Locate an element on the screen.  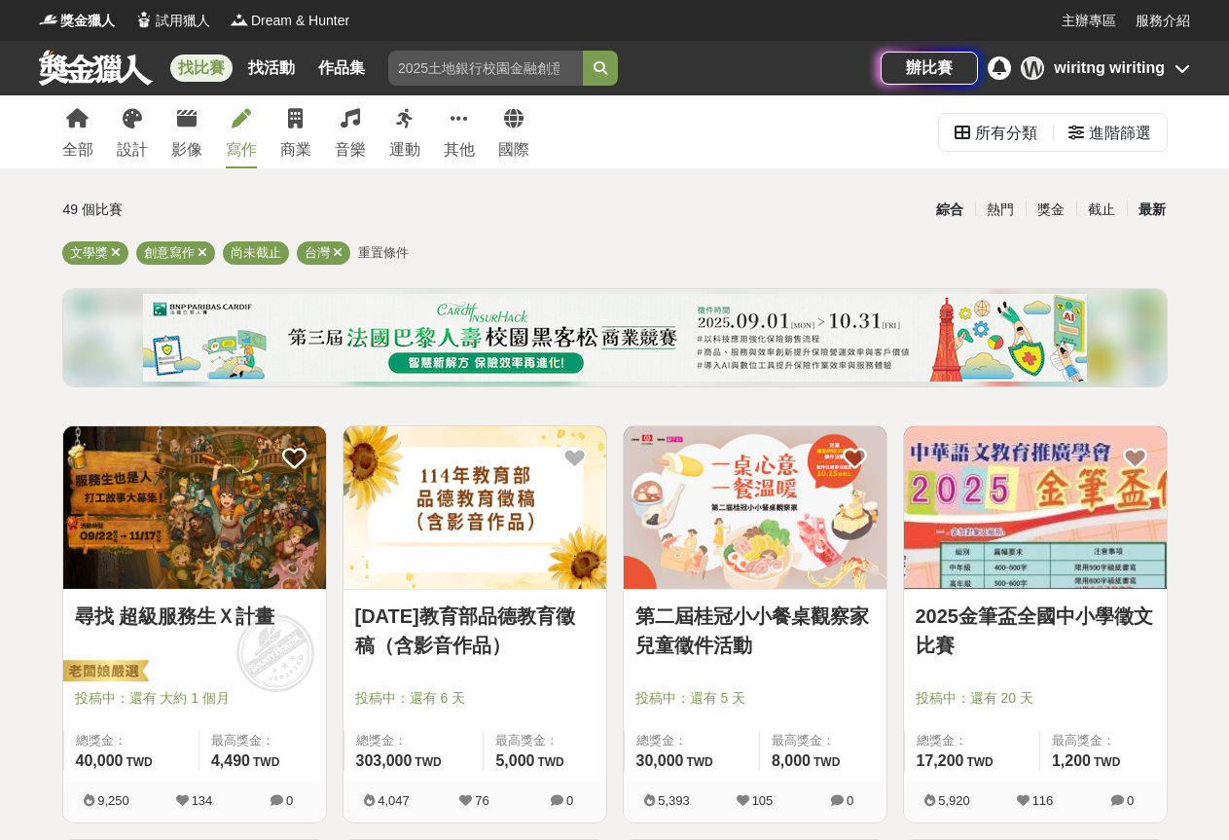
span: 303,000 is located at coordinates (384, 760).